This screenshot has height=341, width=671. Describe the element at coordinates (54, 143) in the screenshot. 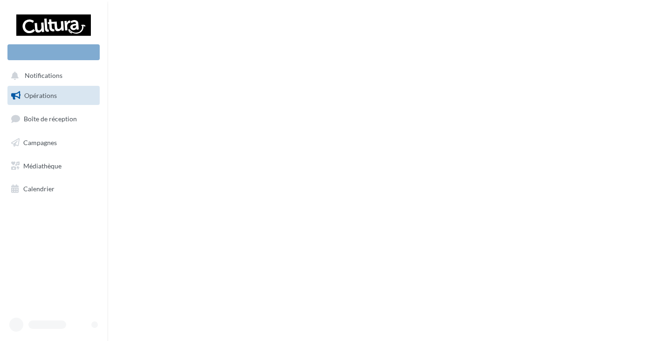

I see `a: Campagnes` at that location.